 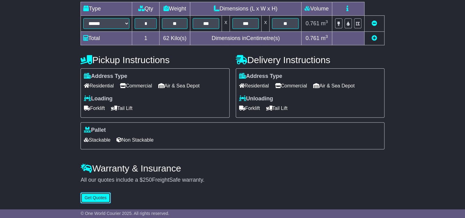 I want to click on label: Loading, so click(x=98, y=99).